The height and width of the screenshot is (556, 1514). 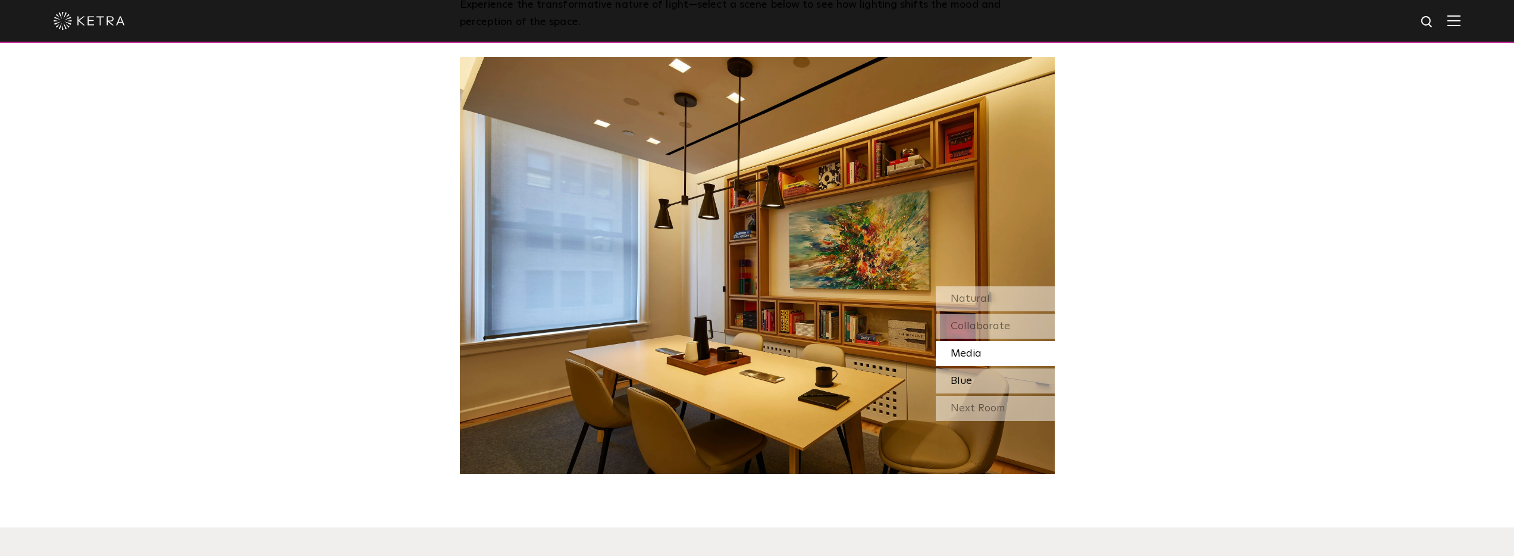 I want to click on img: Hamburger%20Nav.svg, so click(x=1454, y=20).